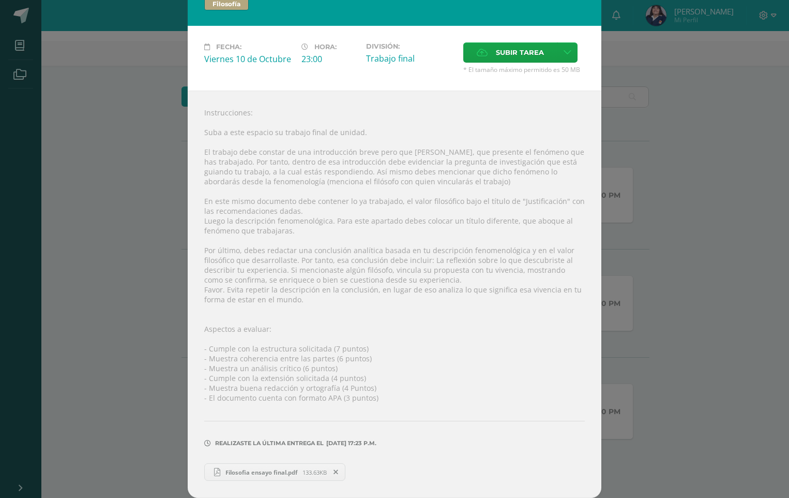 The image size is (789, 498). What do you see at coordinates (269, 443) in the screenshot?
I see `span: Realizaste la última entrega el` at bounding box center [269, 443].